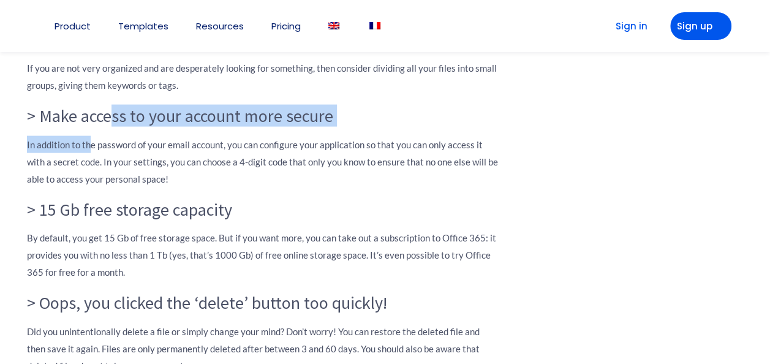 Image resolution: width=770 pixels, height=364 pixels. I want to click on p: By default, you get 15 Gb of free storage space. But if you want more, you can take out a subscri..., so click(263, 255).